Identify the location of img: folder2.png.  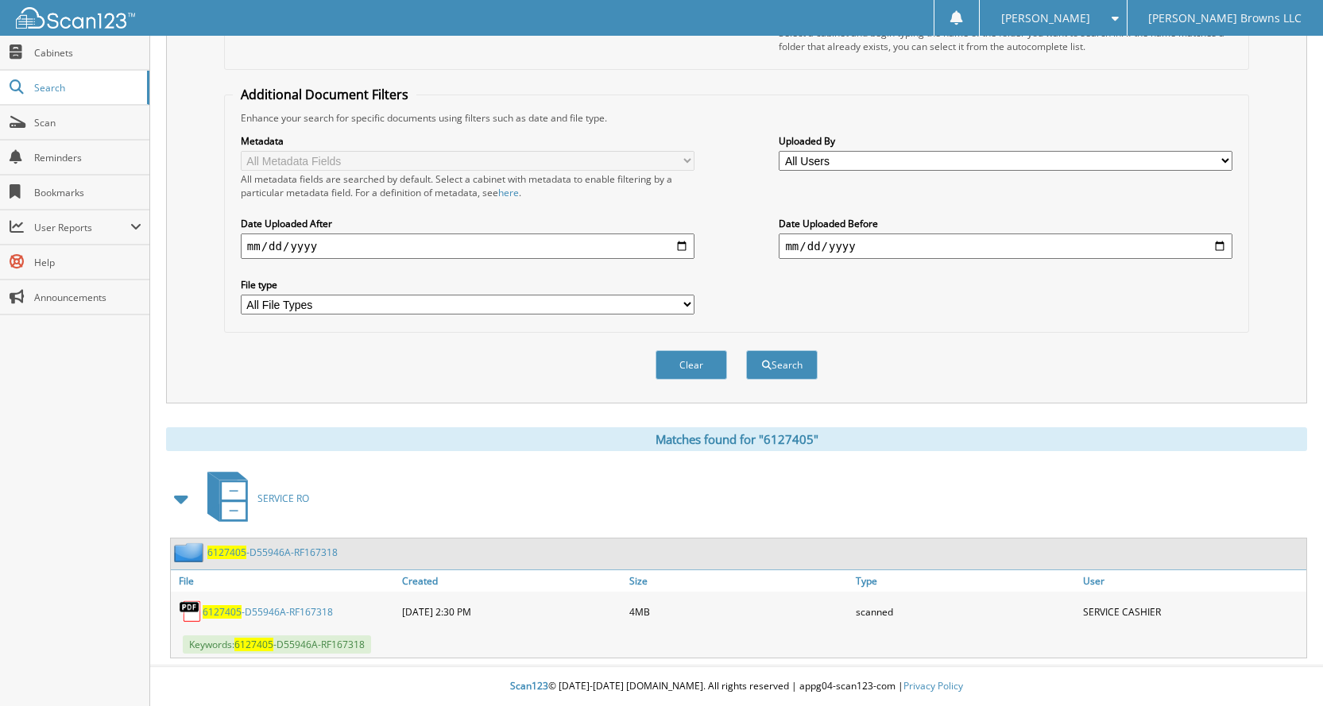
(191, 552).